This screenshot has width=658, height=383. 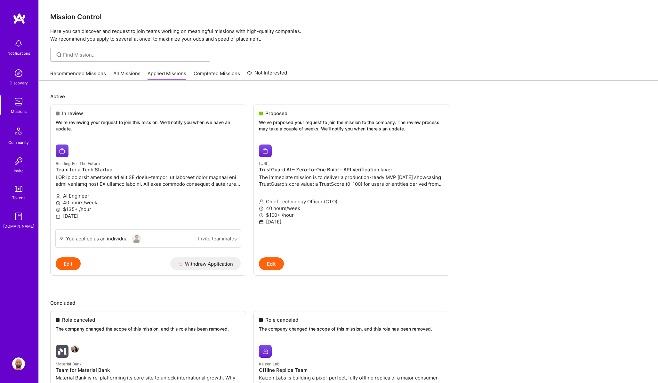 What do you see at coordinates (19, 132) in the screenshot?
I see `img: Community` at bounding box center [19, 132].